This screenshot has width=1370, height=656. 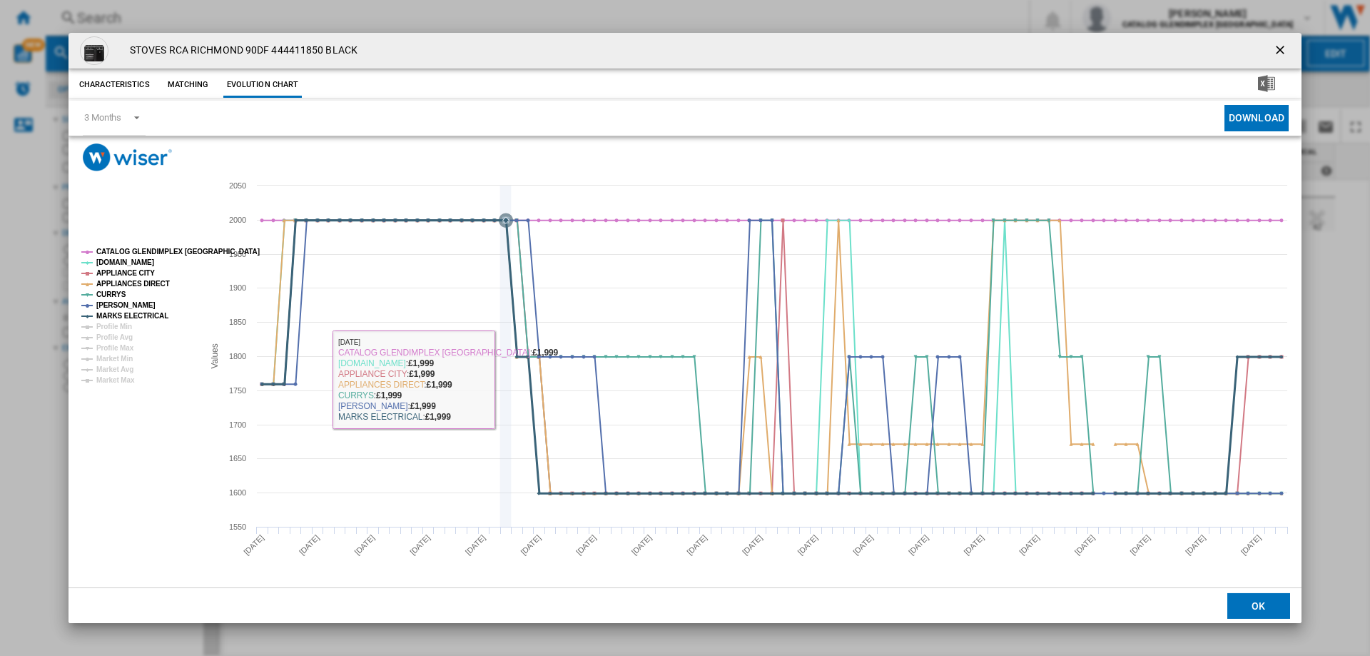 I want to click on tspan: Market Max, so click(x=116, y=380).